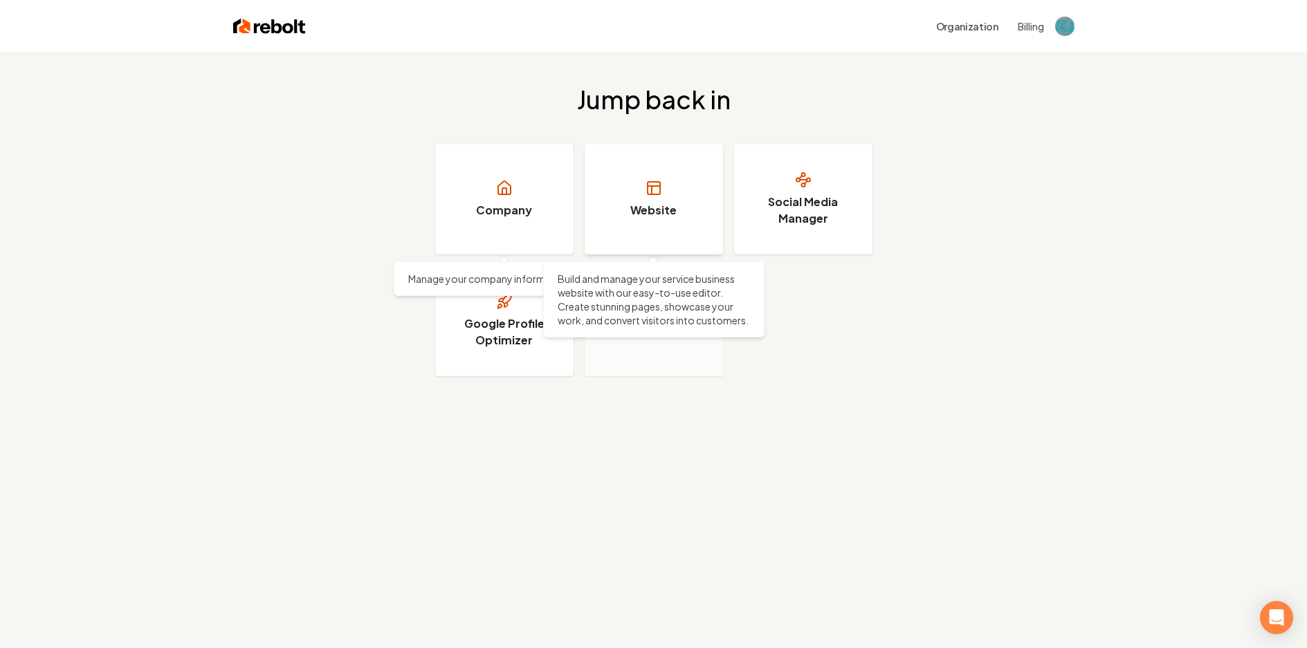  Describe the element at coordinates (654, 199) in the screenshot. I see `a: Website` at that location.